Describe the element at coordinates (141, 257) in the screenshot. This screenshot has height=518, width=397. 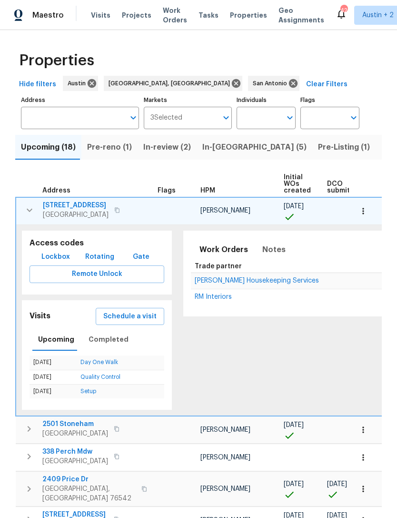
I see `span: Gate` at that location.